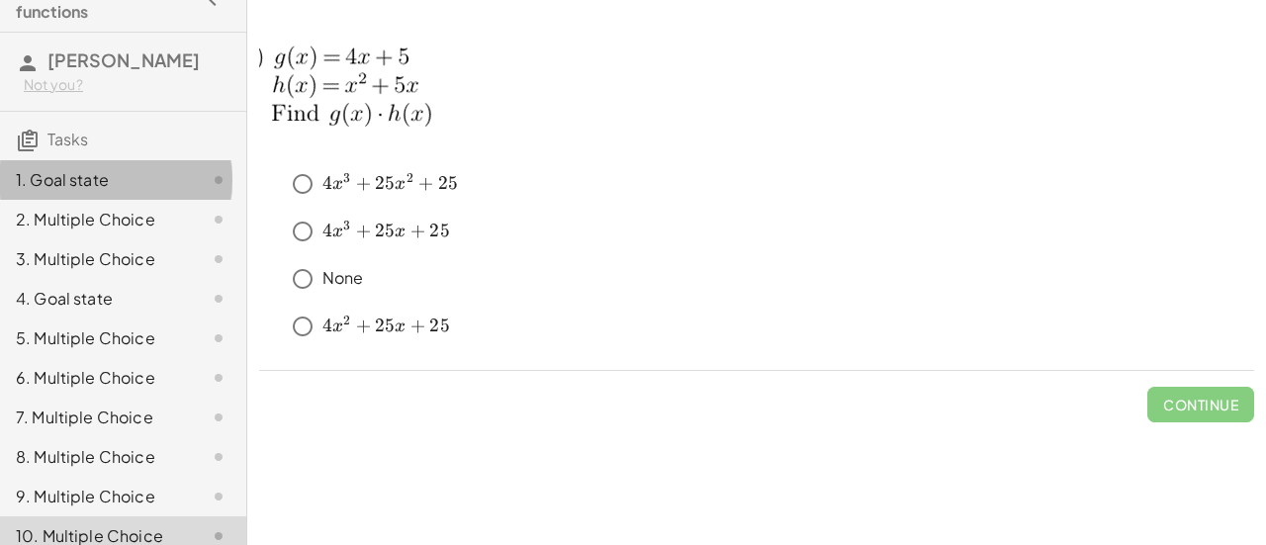 The height and width of the screenshot is (545, 1266). Describe the element at coordinates (95, 338) in the screenshot. I see `div: 5. Multiple Choice` at that location.